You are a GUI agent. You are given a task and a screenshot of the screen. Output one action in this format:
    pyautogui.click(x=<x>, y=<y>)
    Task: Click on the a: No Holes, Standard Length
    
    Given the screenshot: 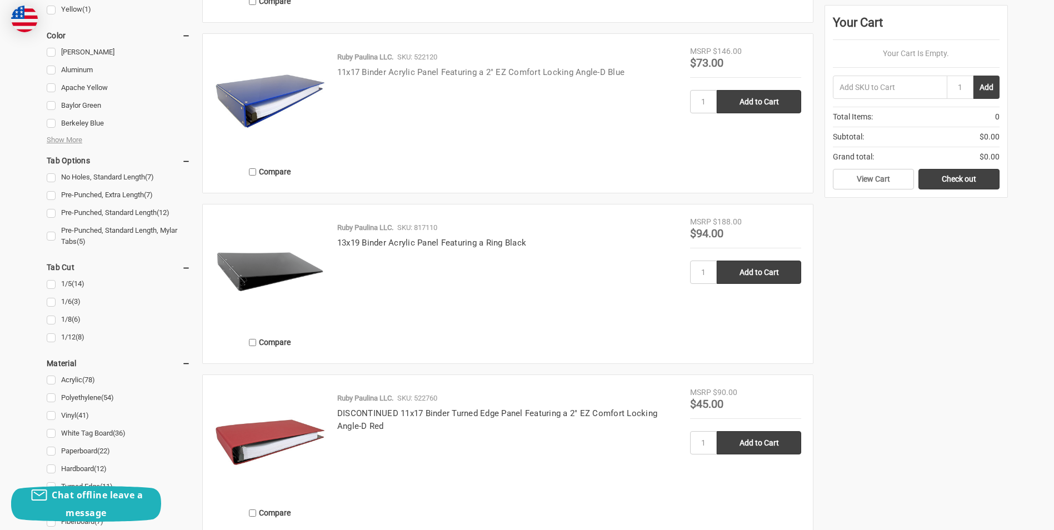 What is the action you would take?
    pyautogui.click(x=118, y=177)
    